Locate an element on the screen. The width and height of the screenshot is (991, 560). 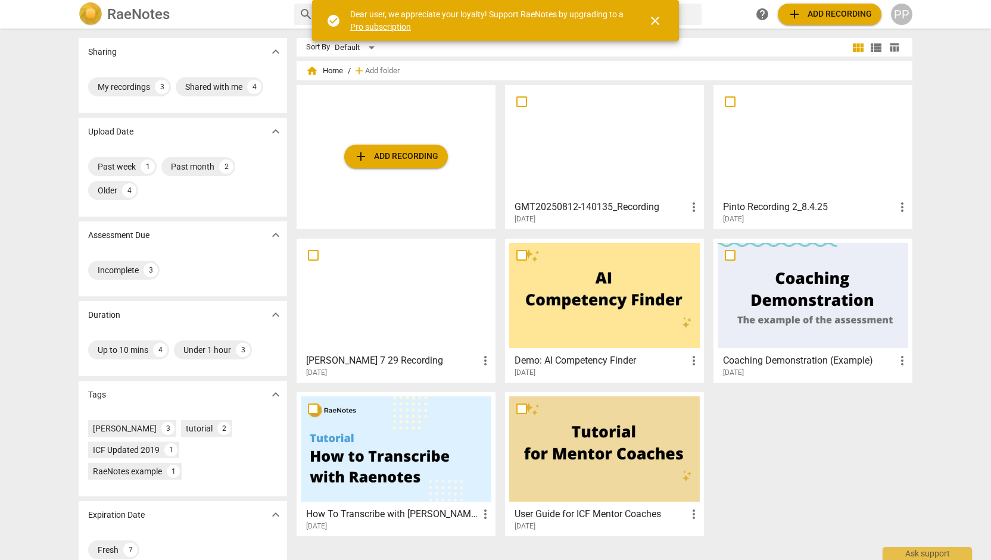
p: Tags is located at coordinates (97, 395).